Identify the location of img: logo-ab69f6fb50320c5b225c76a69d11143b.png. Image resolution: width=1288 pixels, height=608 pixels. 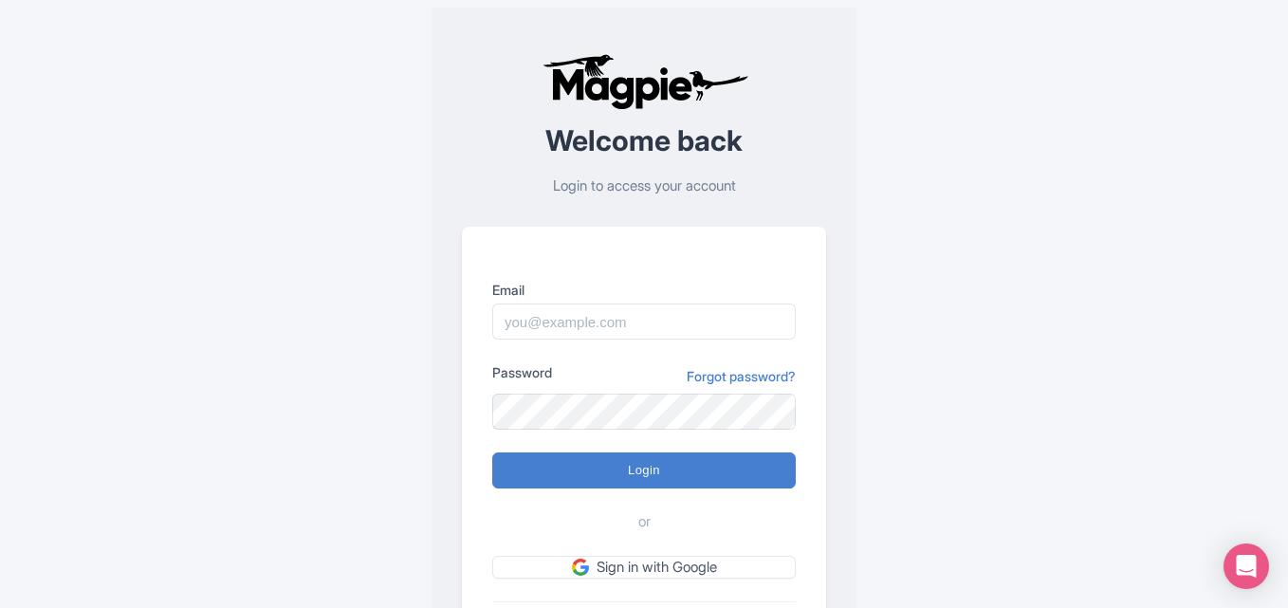
(644, 82).